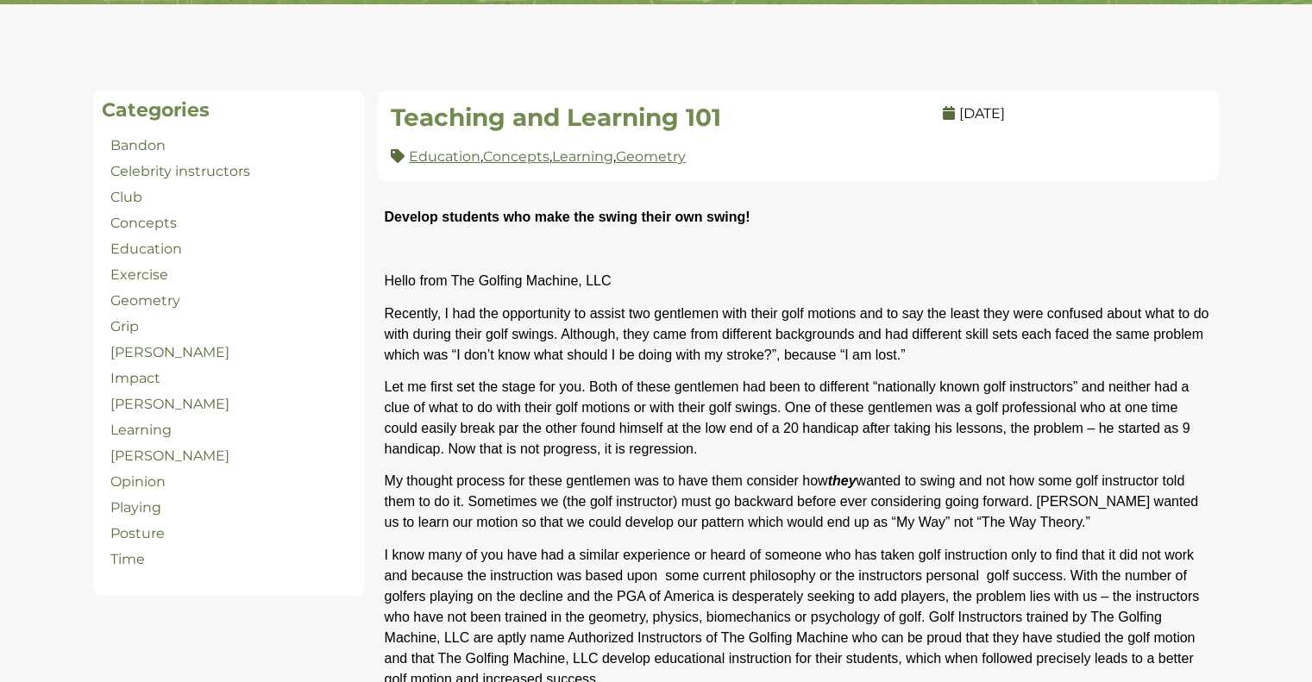 The image size is (1312, 682). What do you see at coordinates (797, 334) in the screenshot?
I see `span: Recently, I had the opportunity to assist two gentlemen with their golf motions and to say the le...` at bounding box center [797, 334].